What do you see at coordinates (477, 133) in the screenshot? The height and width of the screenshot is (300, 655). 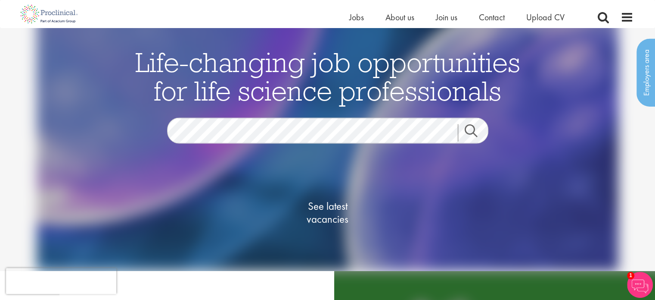 I see `a: Job search submit button` at bounding box center [477, 133].